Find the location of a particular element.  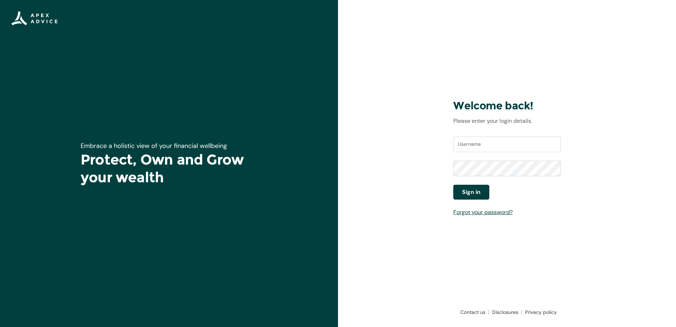

a: Forgot your password? is located at coordinates (483, 212).